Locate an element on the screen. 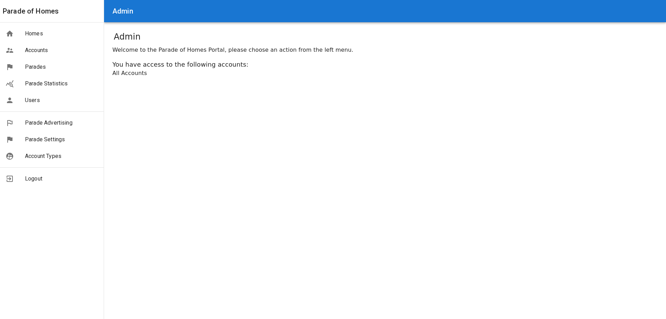  h6: Admin is located at coordinates (123, 11).